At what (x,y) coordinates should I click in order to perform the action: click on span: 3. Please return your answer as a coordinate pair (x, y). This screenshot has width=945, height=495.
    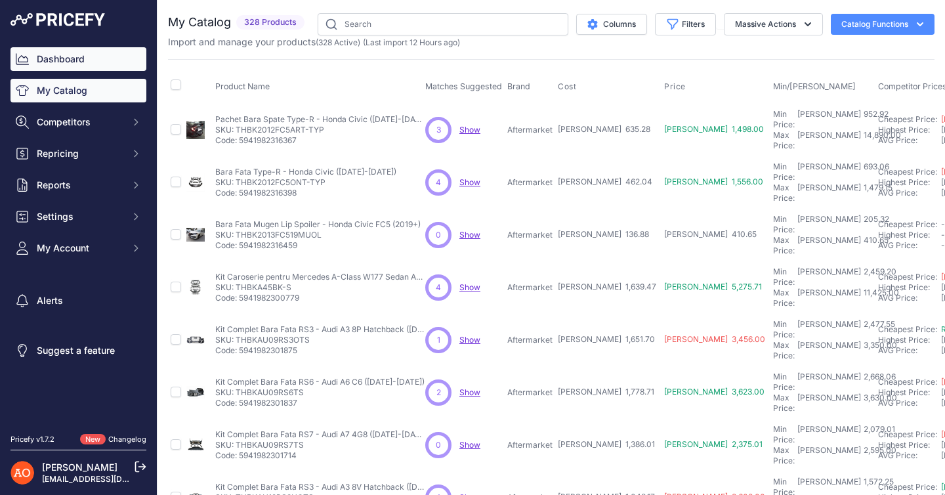
    Looking at the image, I should click on (438, 130).